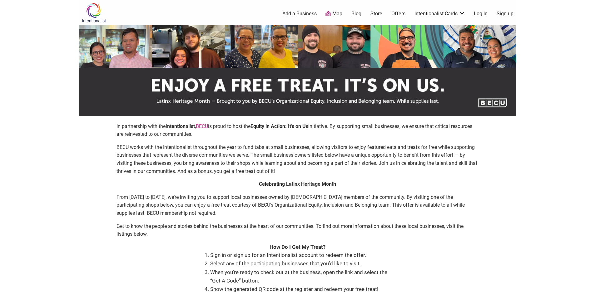 The width and height of the screenshot is (595, 295). I want to click on a: Log In, so click(481, 14).